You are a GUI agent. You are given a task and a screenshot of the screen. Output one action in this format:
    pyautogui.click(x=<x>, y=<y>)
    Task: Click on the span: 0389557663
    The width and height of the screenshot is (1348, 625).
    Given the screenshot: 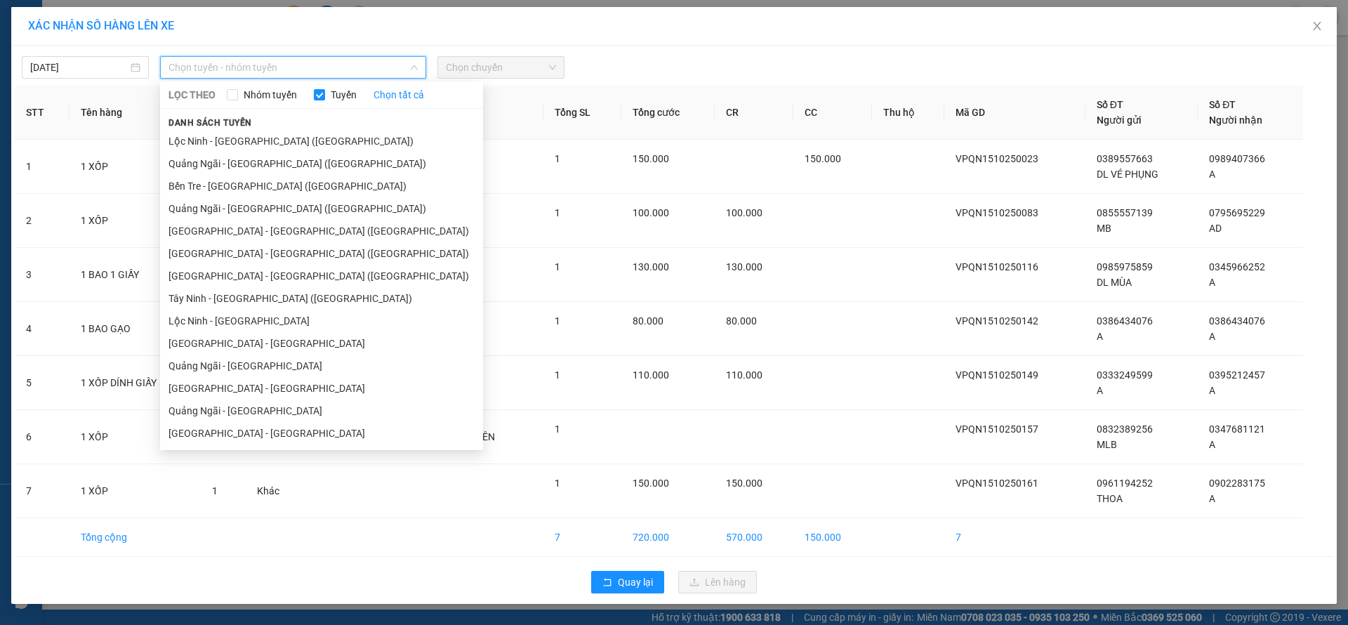 What is the action you would take?
    pyautogui.click(x=1125, y=159)
    